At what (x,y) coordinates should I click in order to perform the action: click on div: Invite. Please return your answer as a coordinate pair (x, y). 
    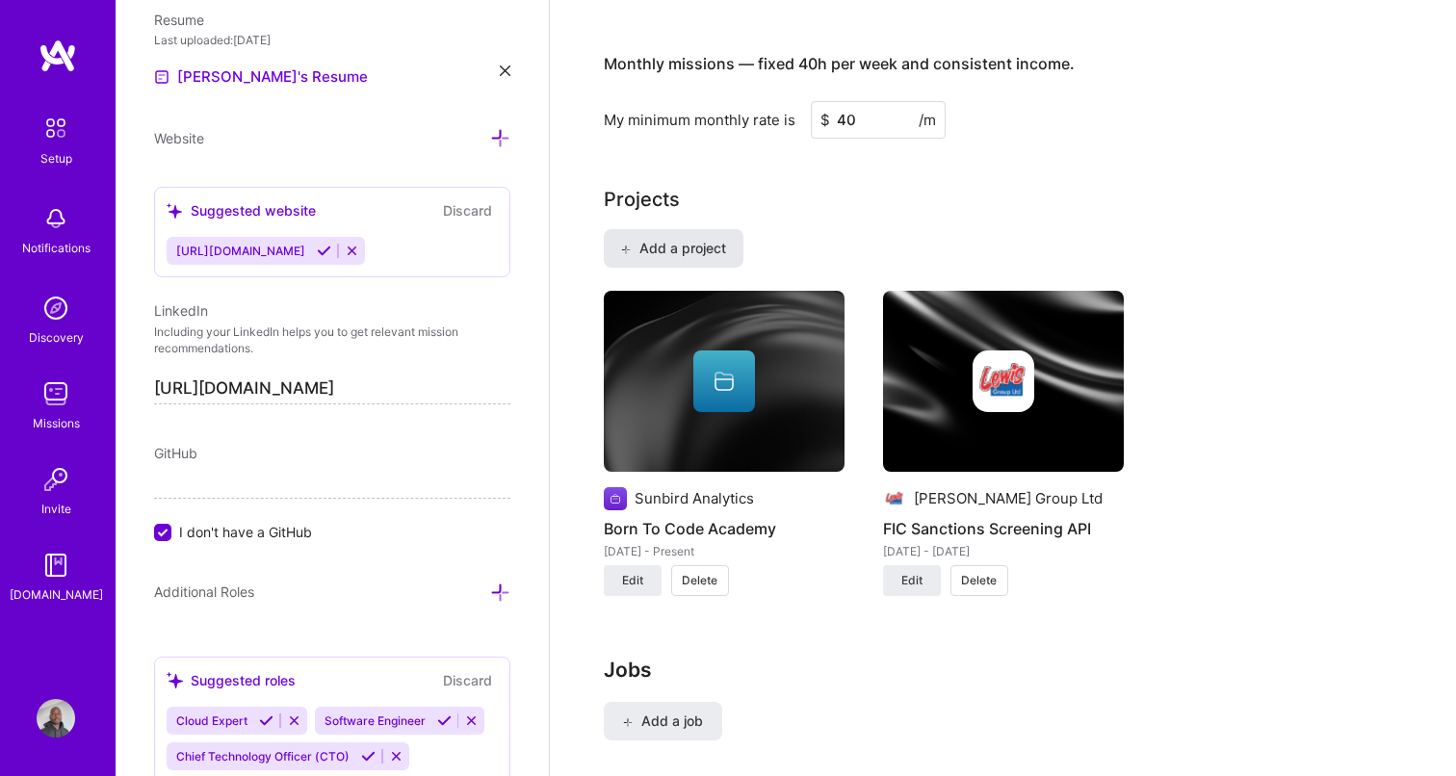
    Looking at the image, I should click on (56, 508).